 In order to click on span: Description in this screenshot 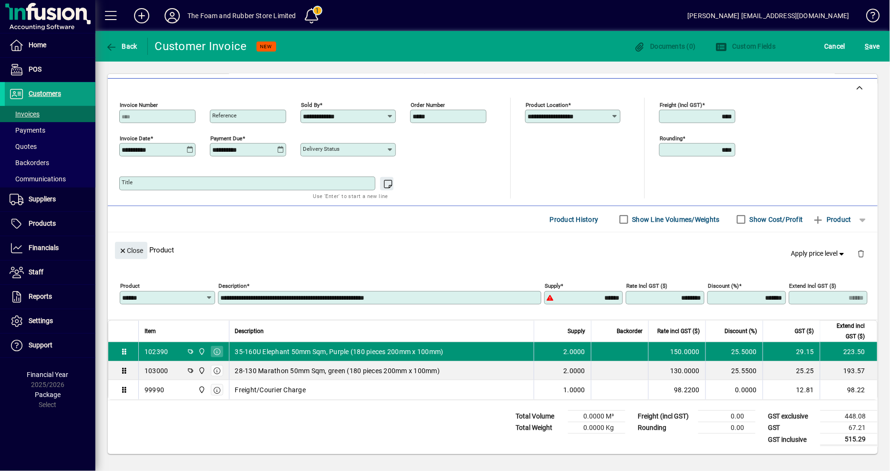, I will do `click(249, 331)`.